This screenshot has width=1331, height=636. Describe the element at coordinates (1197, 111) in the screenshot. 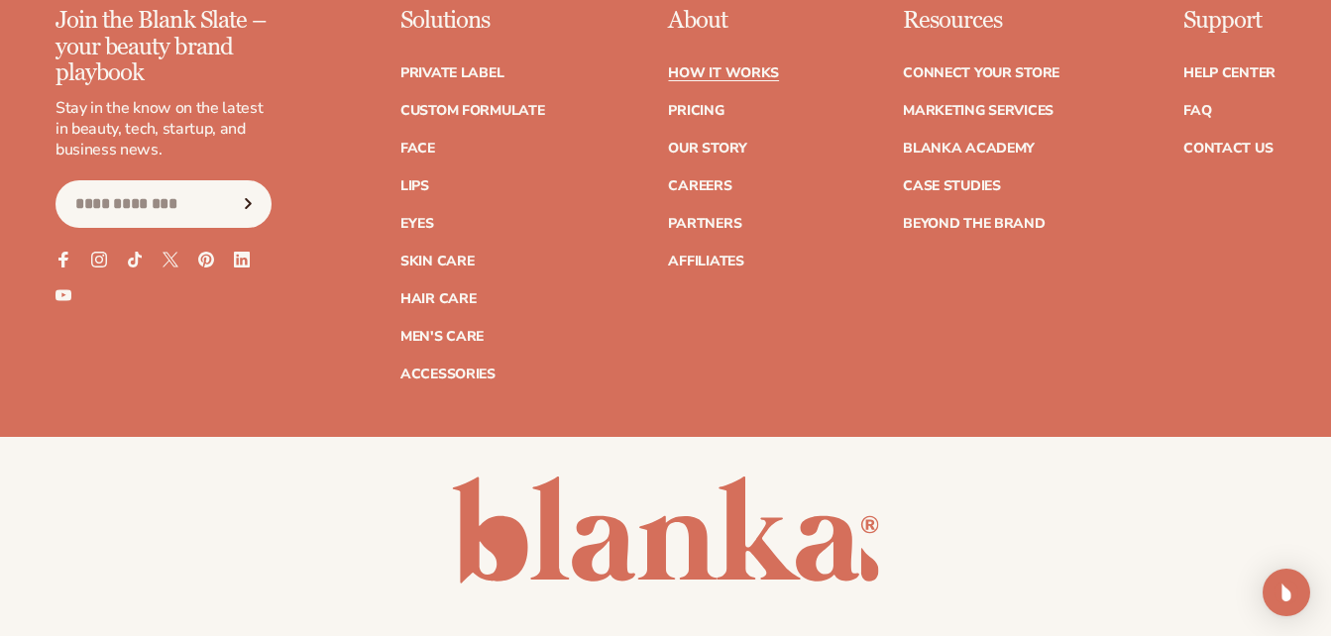

I see `a: FAQ` at that location.